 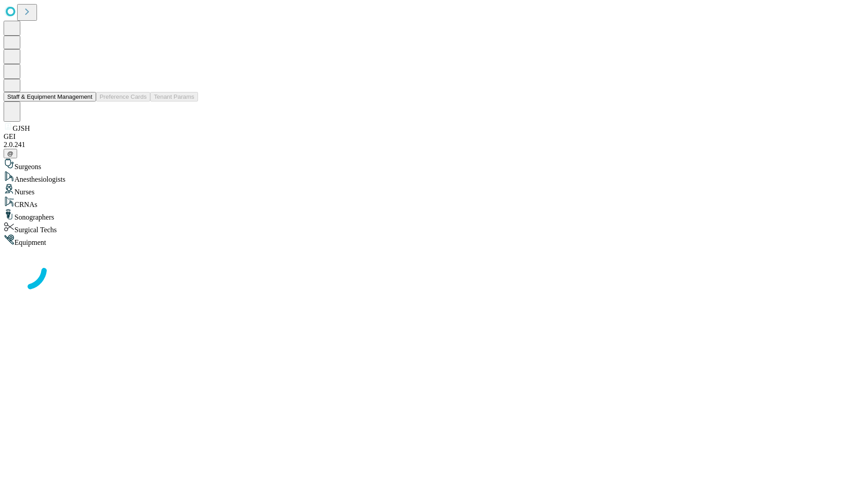 I want to click on div: Nurses, so click(x=433, y=190).